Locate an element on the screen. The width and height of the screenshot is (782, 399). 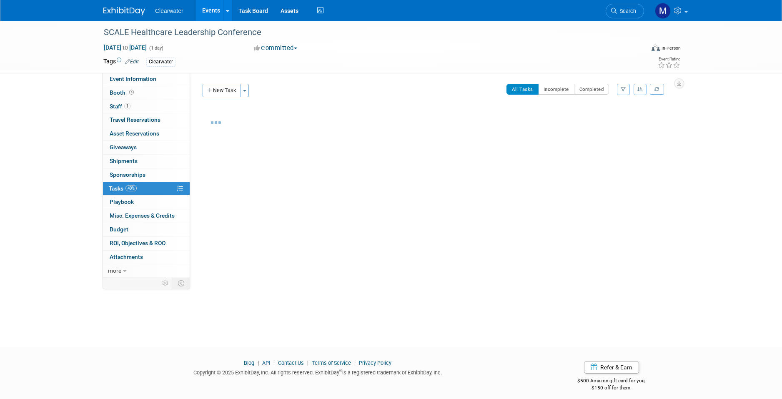
a: Refer & Earn is located at coordinates (611, 367).